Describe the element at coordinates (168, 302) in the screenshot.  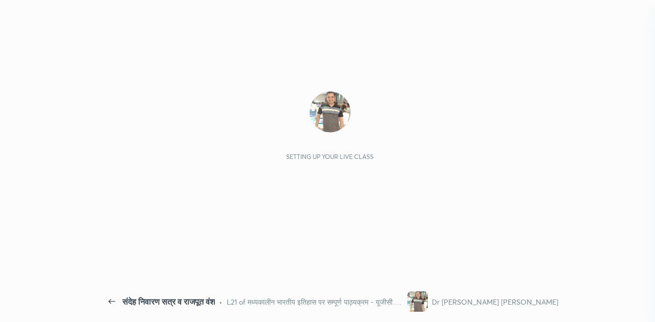
I see `div: संदेह निवारण सत्र व राजपूत वंश` at that location.